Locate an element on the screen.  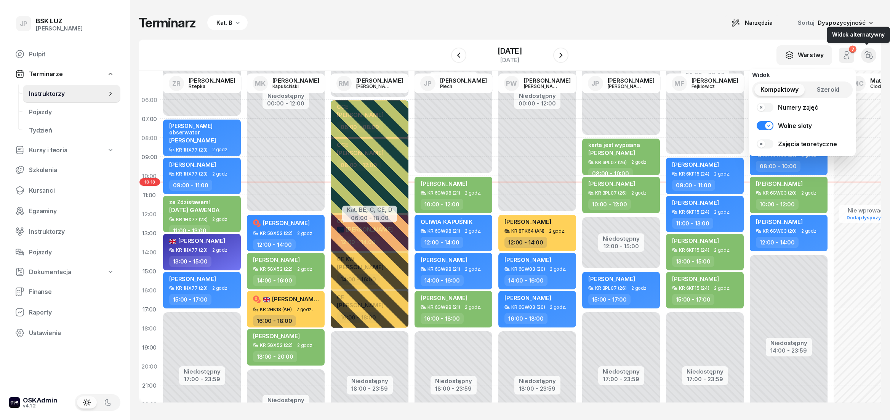
div: 13:00 is located at coordinates (149, 233).